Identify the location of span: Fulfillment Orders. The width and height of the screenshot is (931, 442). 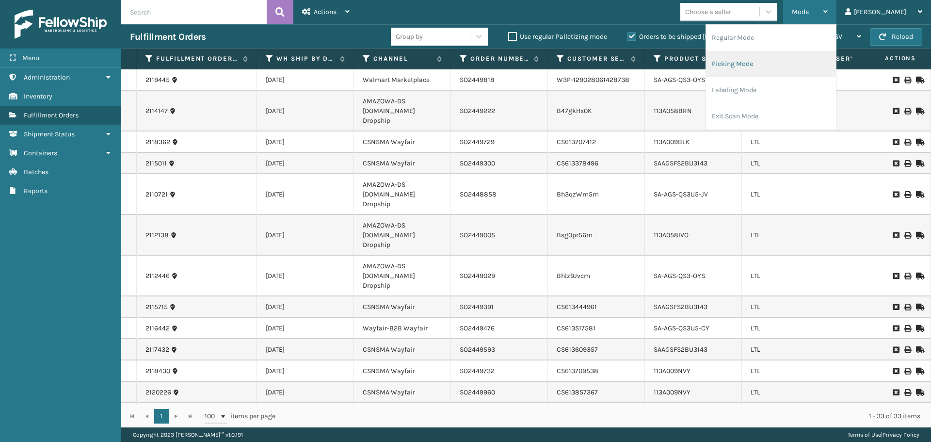
(51, 115).